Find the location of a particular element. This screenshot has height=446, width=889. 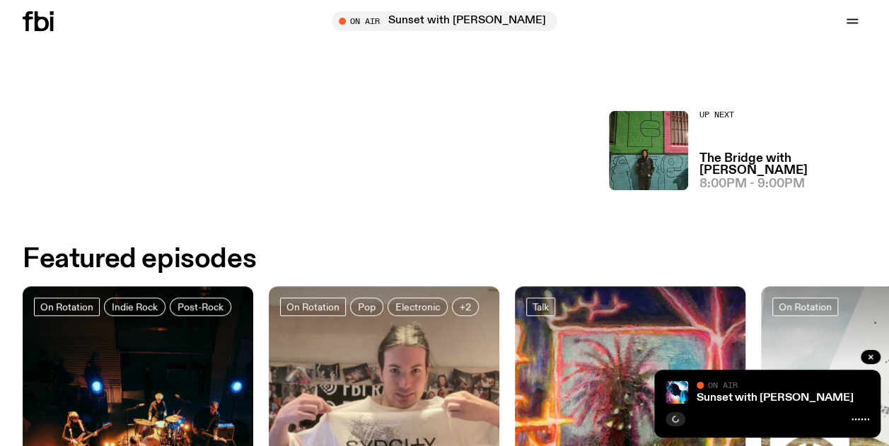

h2: Featured episodes is located at coordinates (139, 260).